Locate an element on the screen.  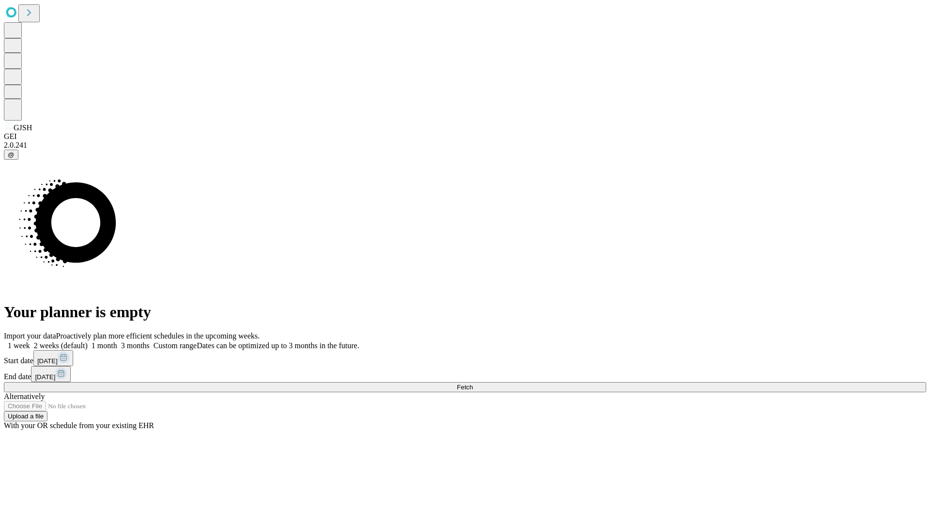
button: Upload a file is located at coordinates (26, 416).